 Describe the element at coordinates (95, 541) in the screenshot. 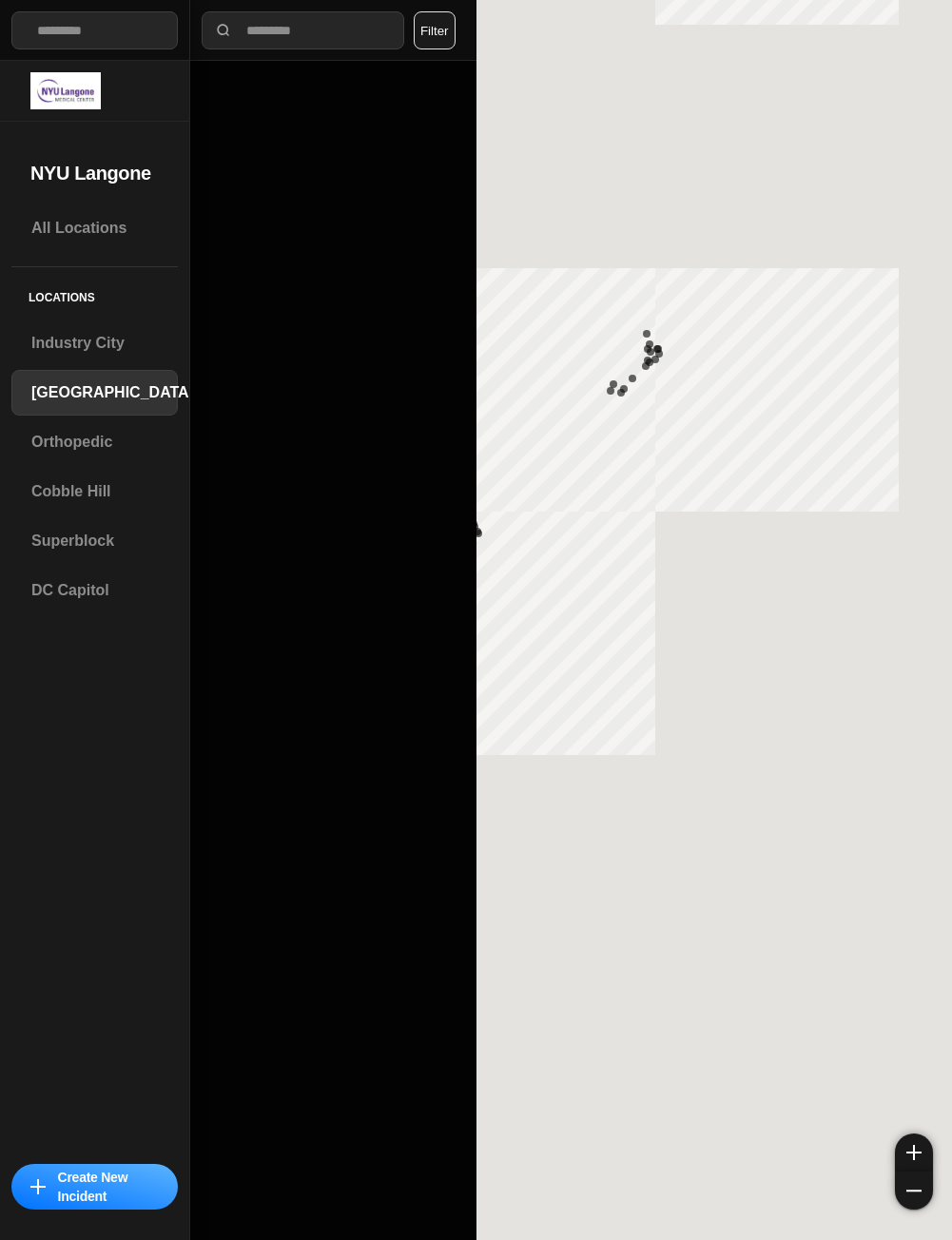

I see `h3: Superblock` at that location.